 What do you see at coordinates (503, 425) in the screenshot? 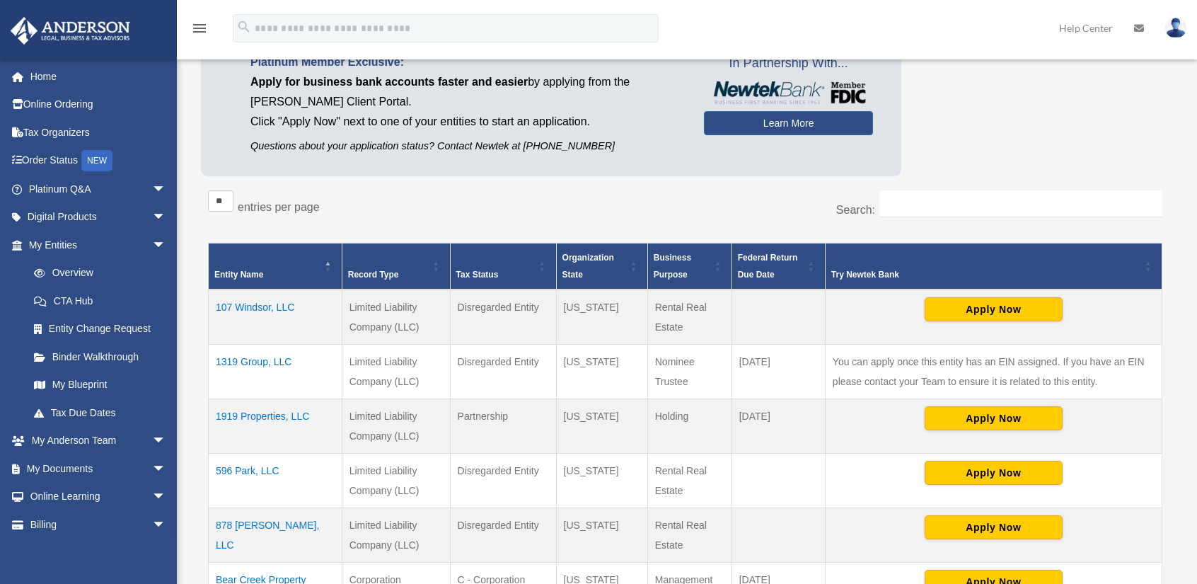
I see `td: Partnership` at bounding box center [503, 425].